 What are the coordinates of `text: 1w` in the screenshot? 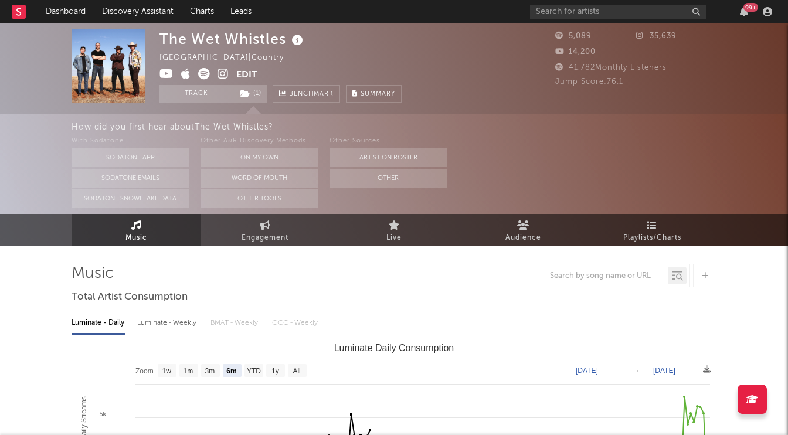 It's located at (167, 371).